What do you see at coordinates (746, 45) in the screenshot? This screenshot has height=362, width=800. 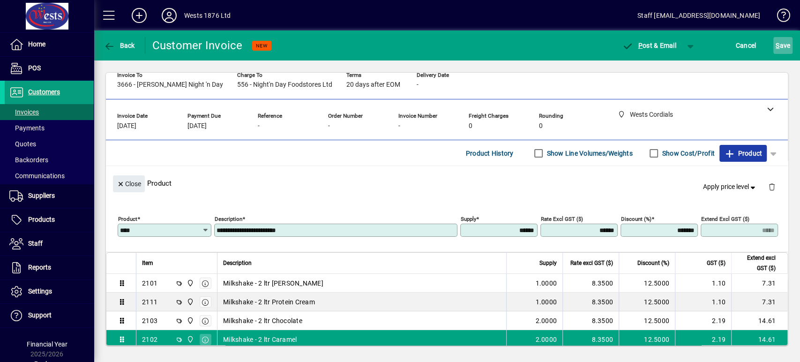 I see `button: Cancel` at bounding box center [746, 45].